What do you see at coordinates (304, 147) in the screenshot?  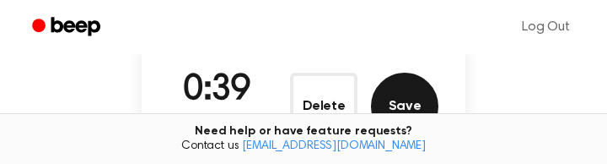 I see `span: Contact us` at bounding box center [304, 147].